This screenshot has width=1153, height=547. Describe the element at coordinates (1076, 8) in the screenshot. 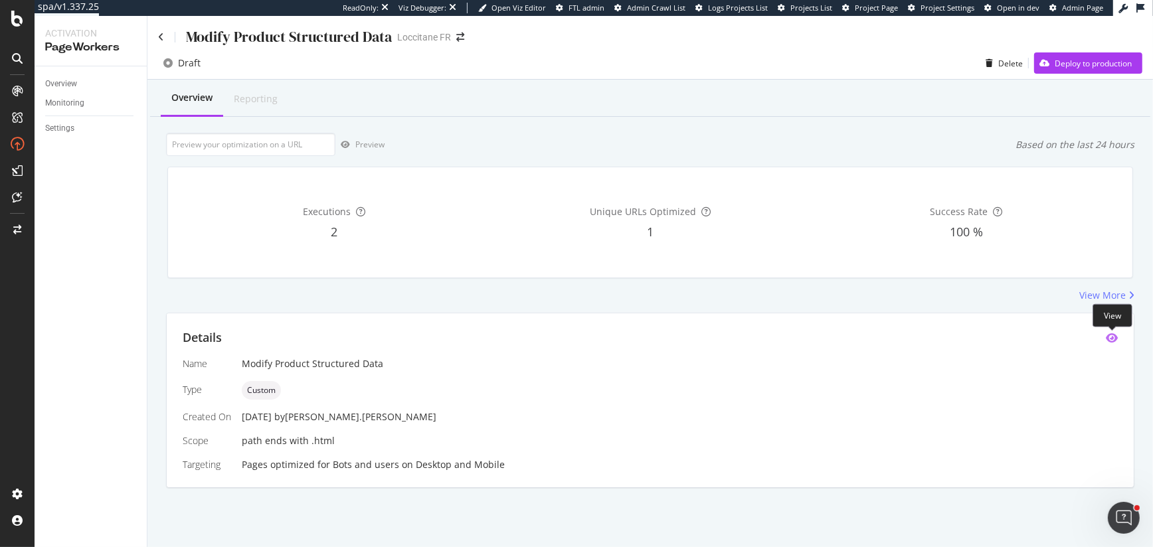

I see `a: Admin Page` at that location.